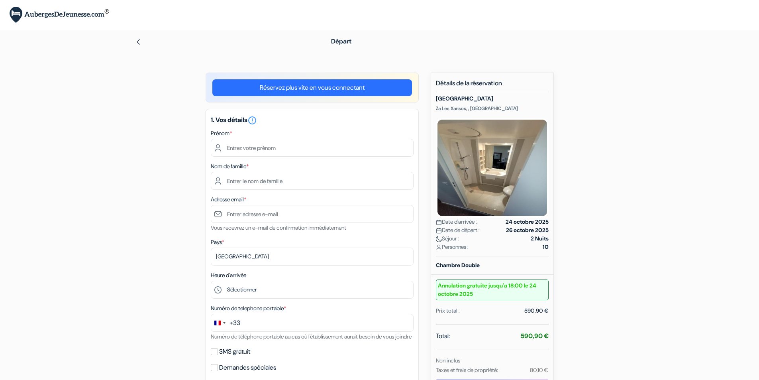 This screenshot has height=380, width=759. Describe the element at coordinates (540, 238) in the screenshot. I see `strong: 2 Nuits` at that location.